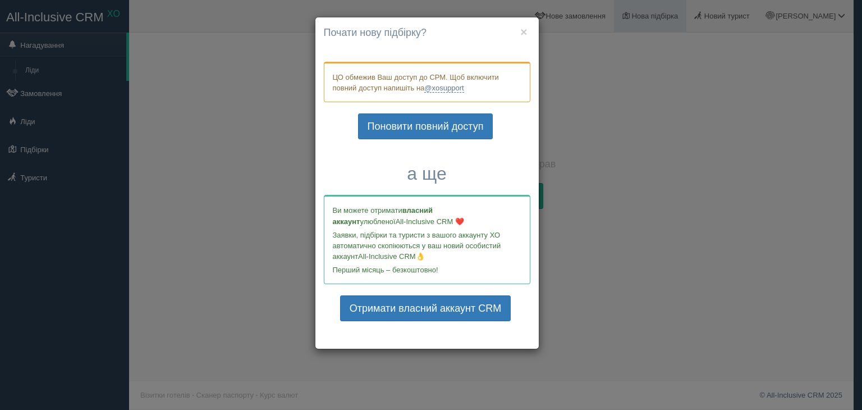 The width and height of the screenshot is (862, 410). I want to click on a: @xosupport, so click(444, 88).